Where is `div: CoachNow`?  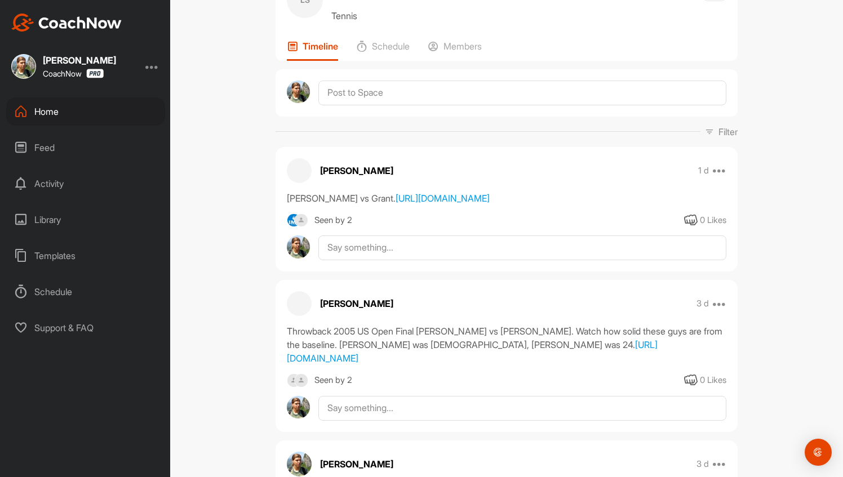
div: CoachNow is located at coordinates (73, 73).